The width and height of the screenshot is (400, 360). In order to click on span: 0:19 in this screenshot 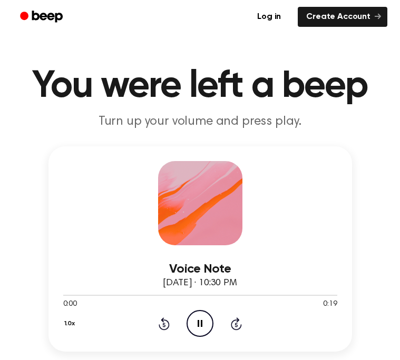, I will do `click(330, 304)`.